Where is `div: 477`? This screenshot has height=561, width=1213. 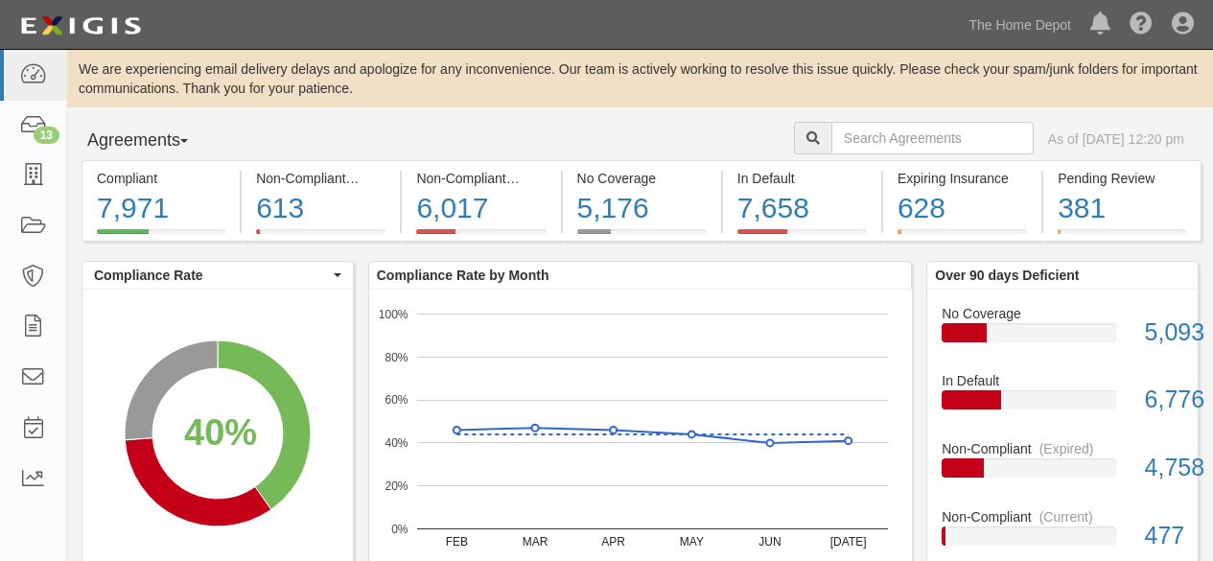
div: 477 is located at coordinates (1164, 536).